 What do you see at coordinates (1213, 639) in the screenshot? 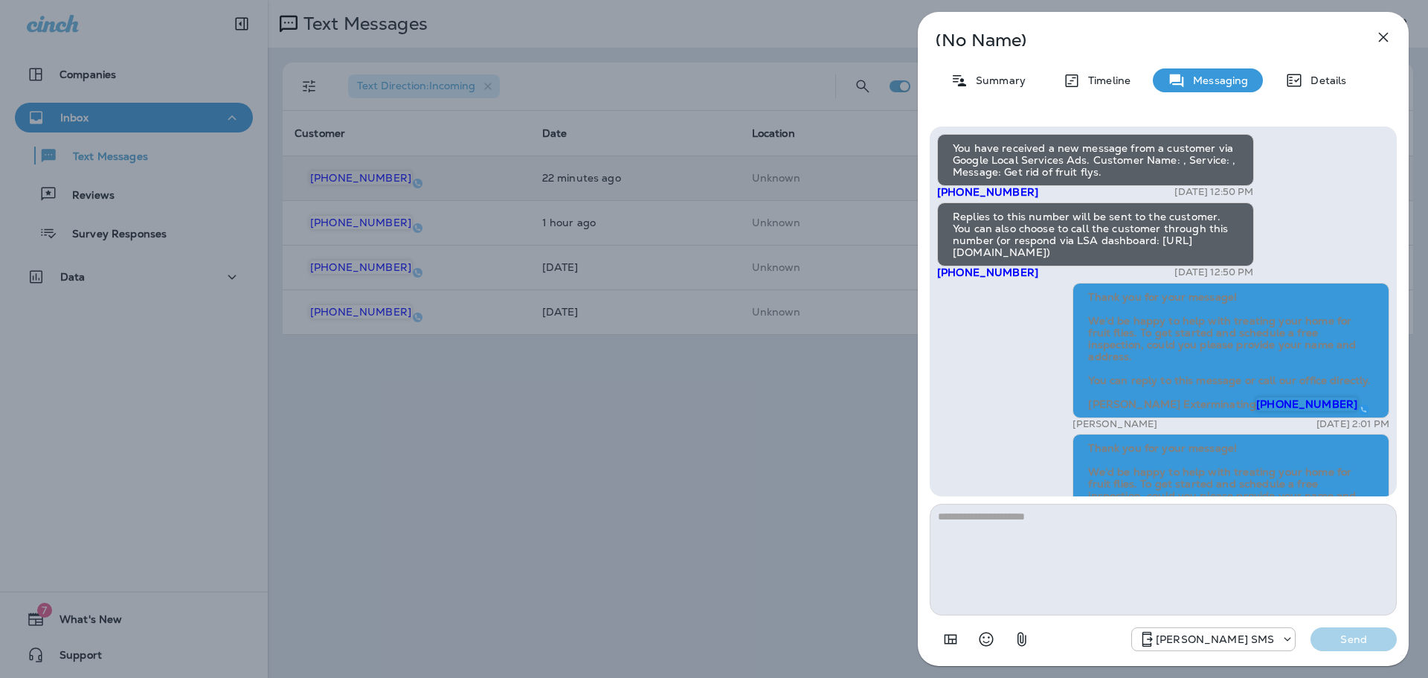
I see `div: +1 (757) 760-3335` at bounding box center [1213, 639].